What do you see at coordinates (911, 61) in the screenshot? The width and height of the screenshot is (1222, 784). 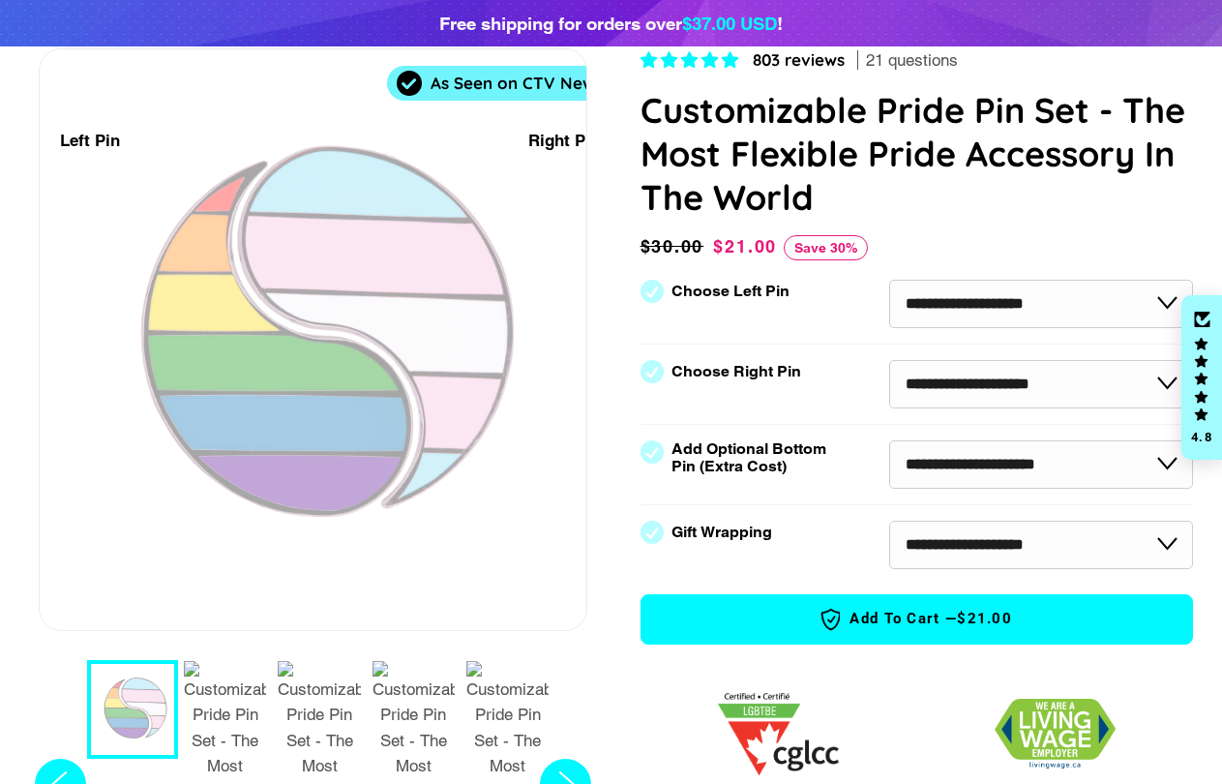 I see `span: 21 questions` at bounding box center [911, 61].